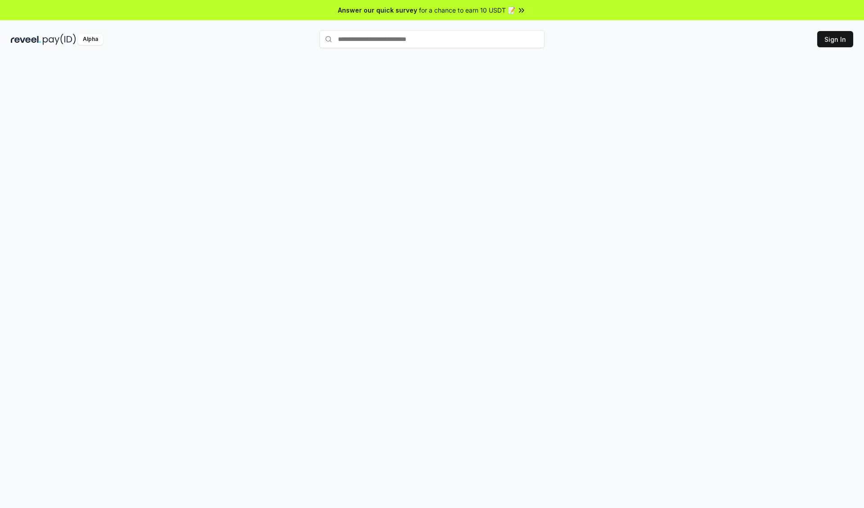  I want to click on img: reveel_dark, so click(26, 39).